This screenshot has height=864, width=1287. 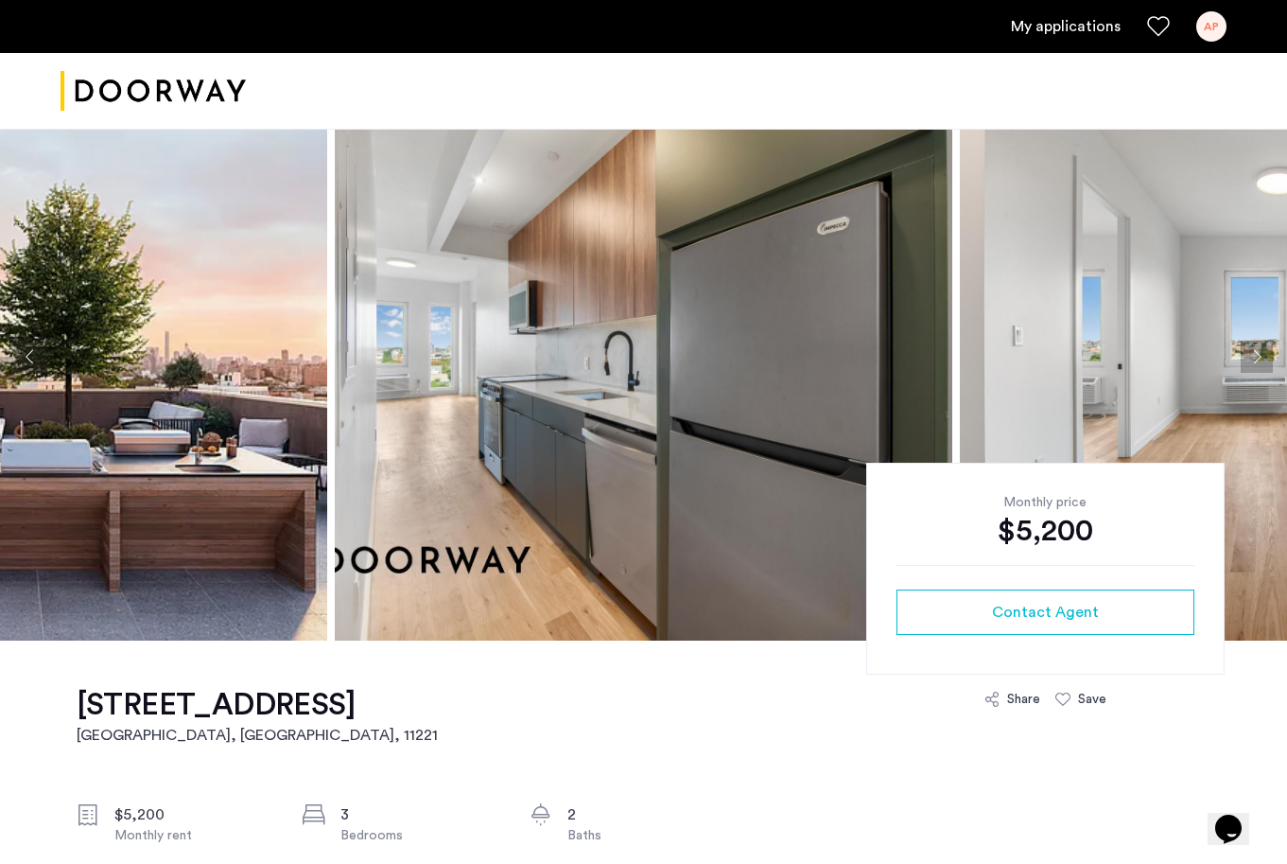 What do you see at coordinates (1045, 612) in the screenshot?
I see `button: button` at bounding box center [1045, 612].